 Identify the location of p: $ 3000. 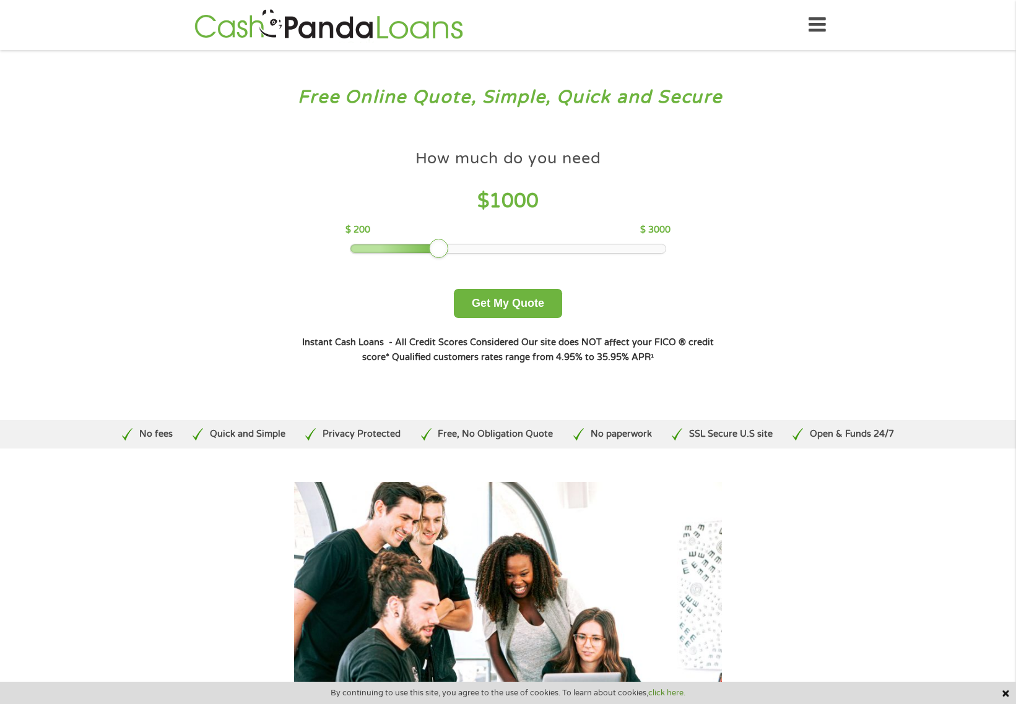
(655, 230).